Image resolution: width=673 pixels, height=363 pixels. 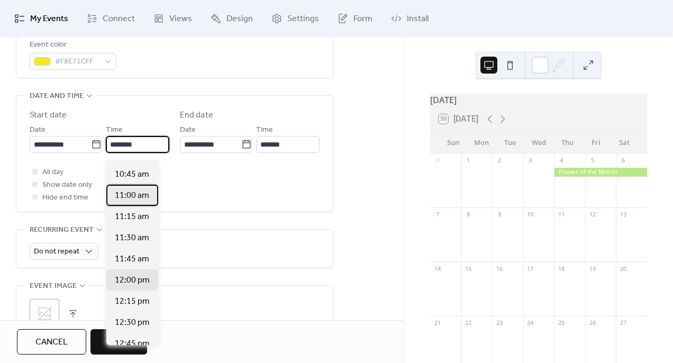 I want to click on div: 21, so click(x=437, y=323).